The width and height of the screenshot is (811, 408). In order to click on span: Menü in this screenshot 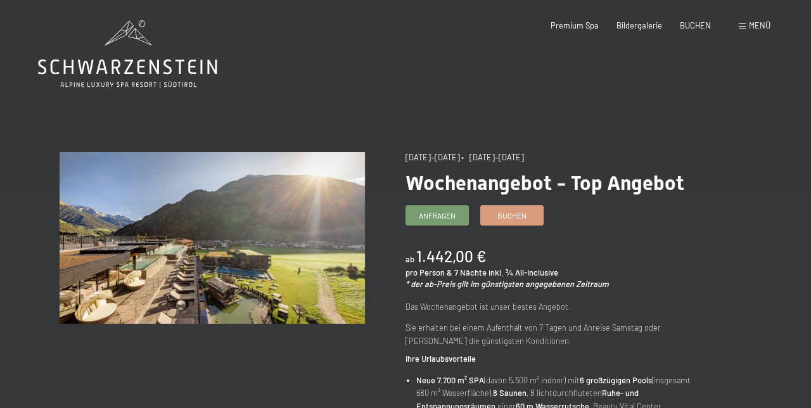, I will do `click(760, 25)`.